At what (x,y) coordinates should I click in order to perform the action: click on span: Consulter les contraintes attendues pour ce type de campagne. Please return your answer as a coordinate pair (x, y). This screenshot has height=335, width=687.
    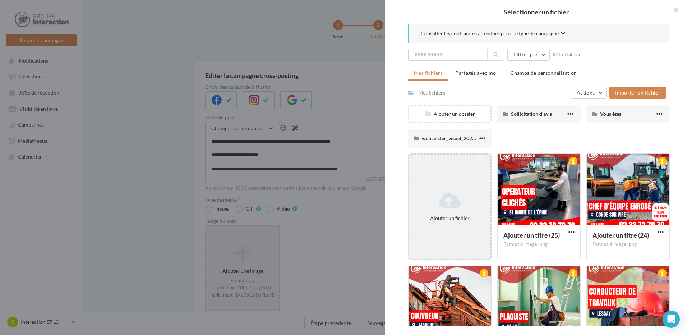
    Looking at the image, I should click on (490, 33).